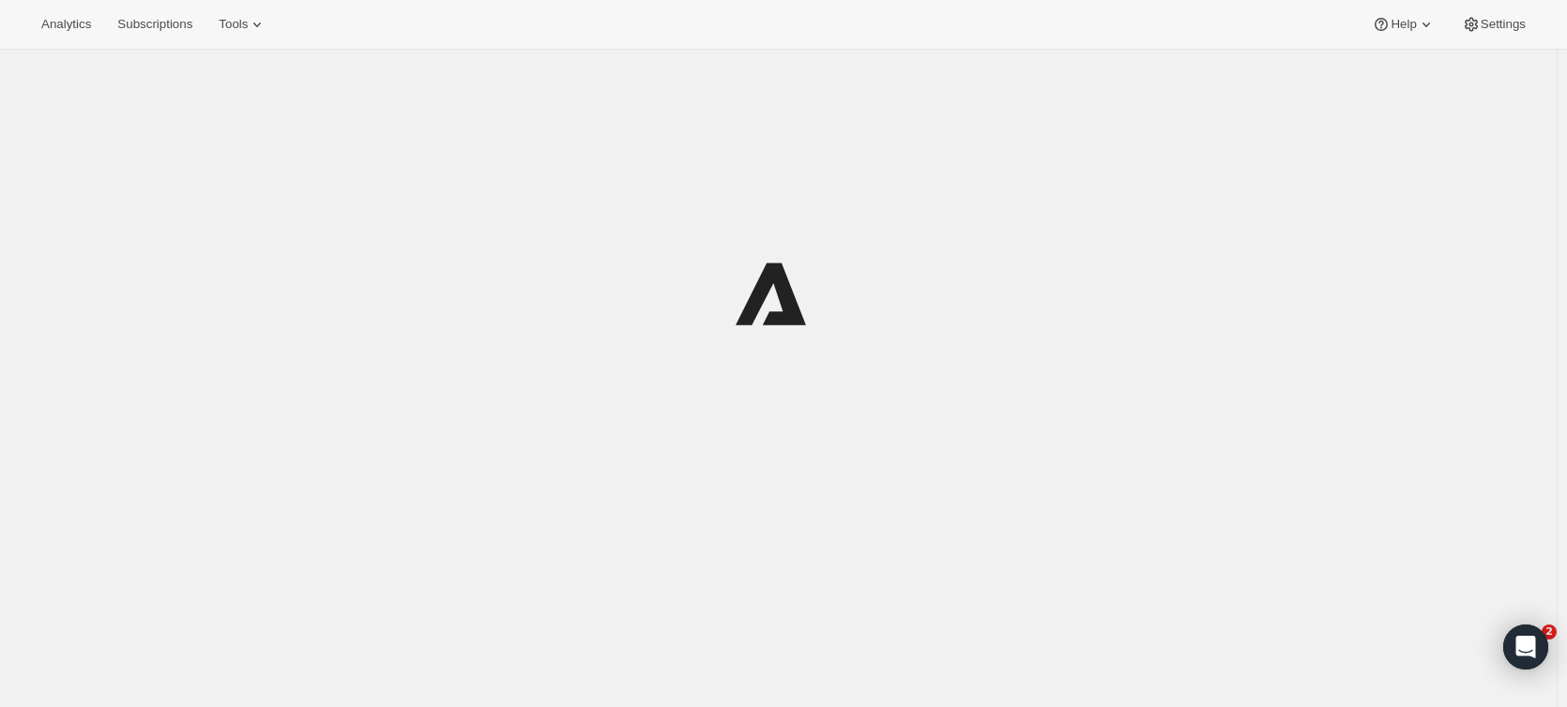  What do you see at coordinates (233, 24) in the screenshot?
I see `span: Tools` at bounding box center [233, 24].